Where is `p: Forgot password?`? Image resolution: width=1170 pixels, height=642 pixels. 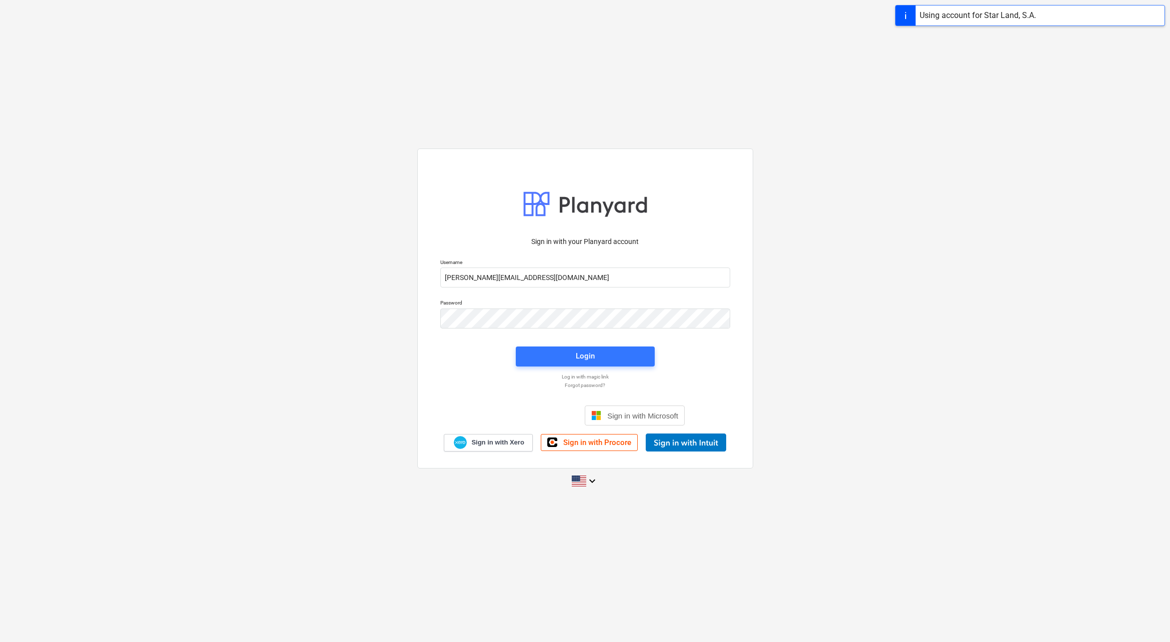 p: Forgot password? is located at coordinates (585, 385).